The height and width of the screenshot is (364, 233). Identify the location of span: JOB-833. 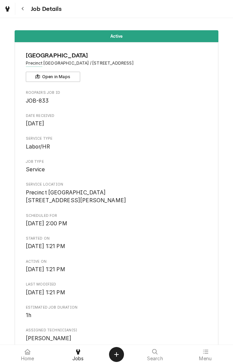
(37, 101).